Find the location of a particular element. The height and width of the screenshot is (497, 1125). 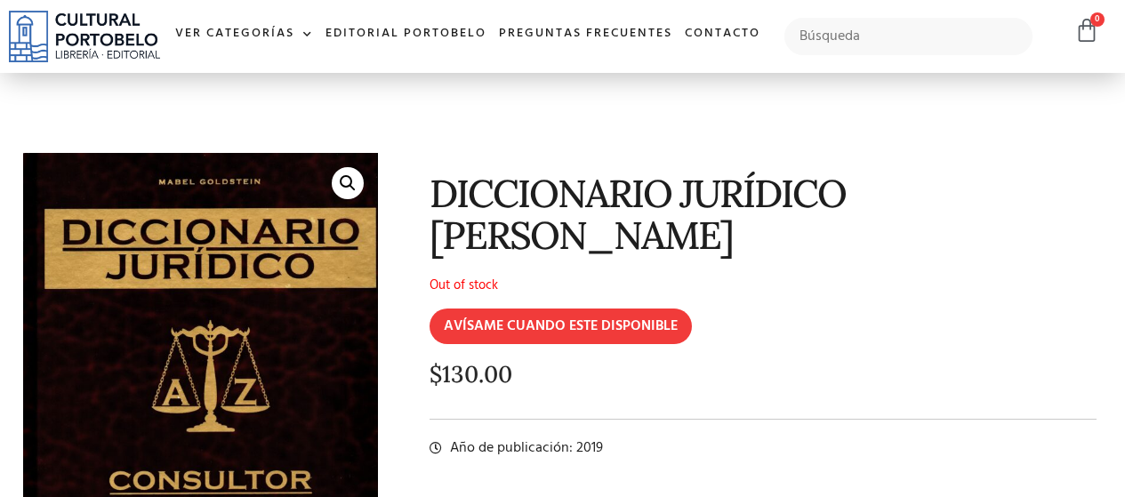

span: Año de publicación: 2019 is located at coordinates (524, 448).